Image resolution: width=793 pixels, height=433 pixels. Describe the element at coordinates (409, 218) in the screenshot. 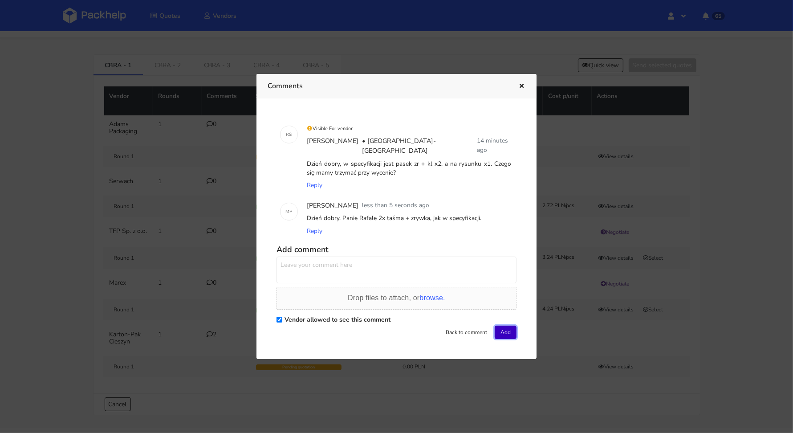

I see `div: Dzień dobry. Panie Rafale 2x taśma + zrywka, jak w specyfikacji.` at that location.